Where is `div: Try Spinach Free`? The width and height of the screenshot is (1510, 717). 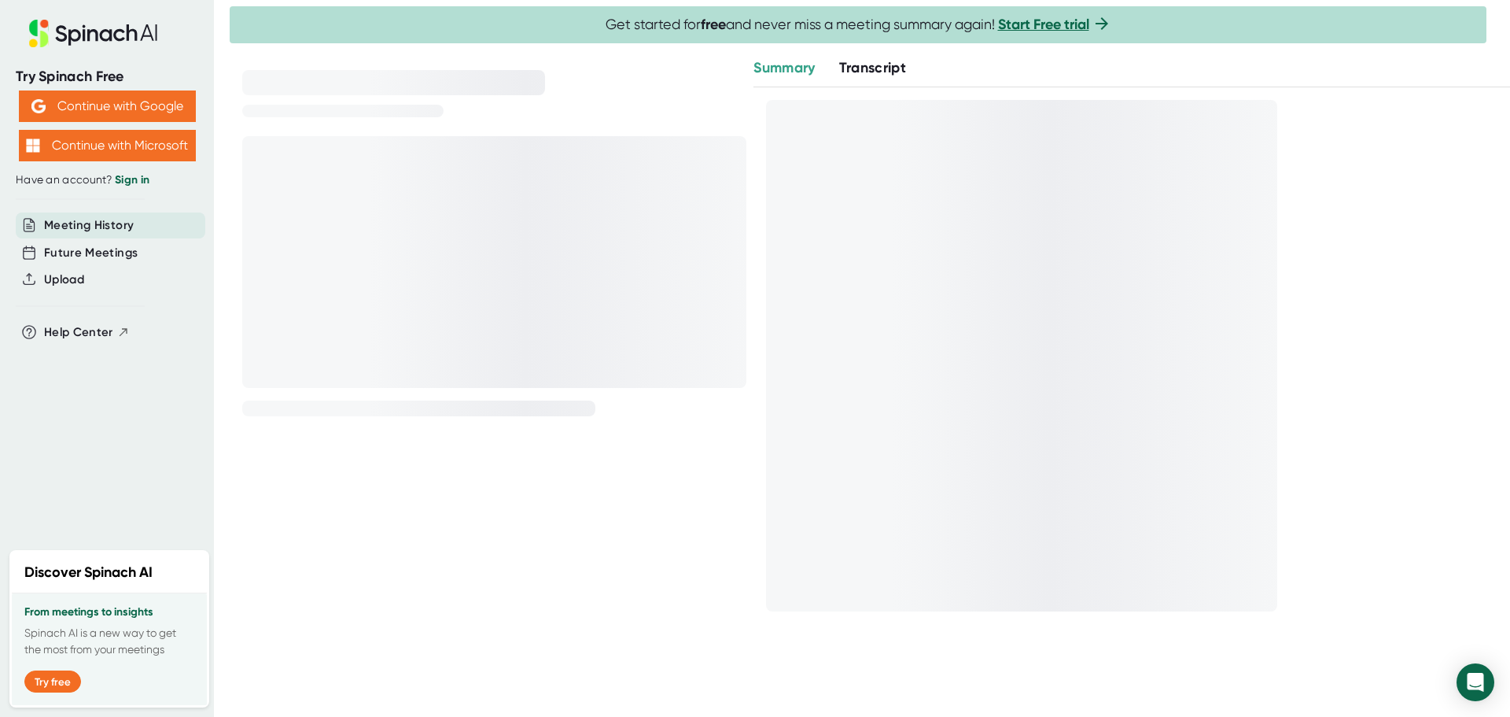 div: Try Spinach Free is located at coordinates (107, 76).